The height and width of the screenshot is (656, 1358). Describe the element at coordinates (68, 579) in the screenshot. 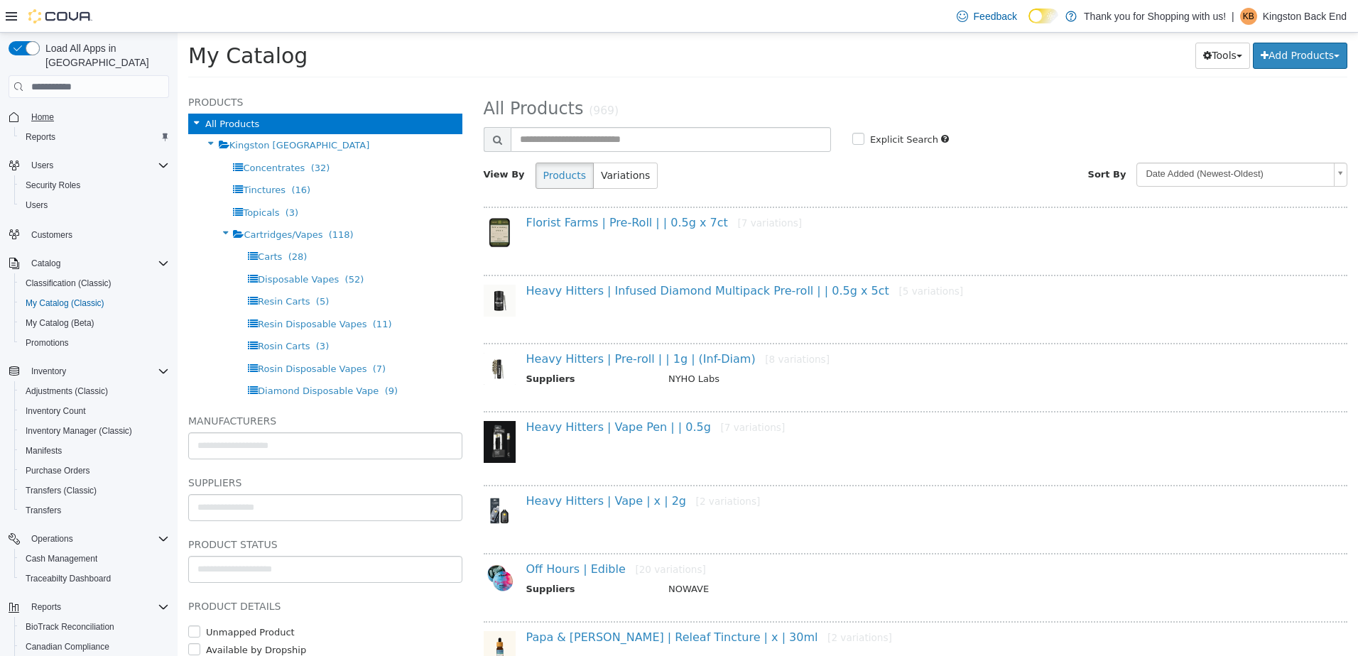

I see `a: Traceabilty Dashboard` at that location.